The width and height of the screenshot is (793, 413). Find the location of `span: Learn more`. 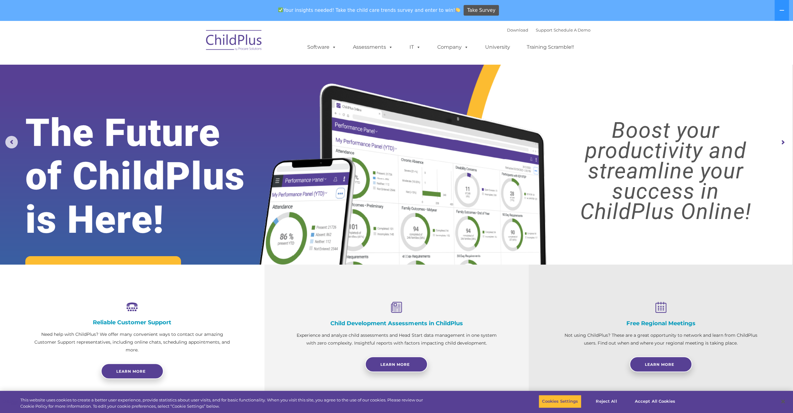

span: Learn more is located at coordinates (131, 371).